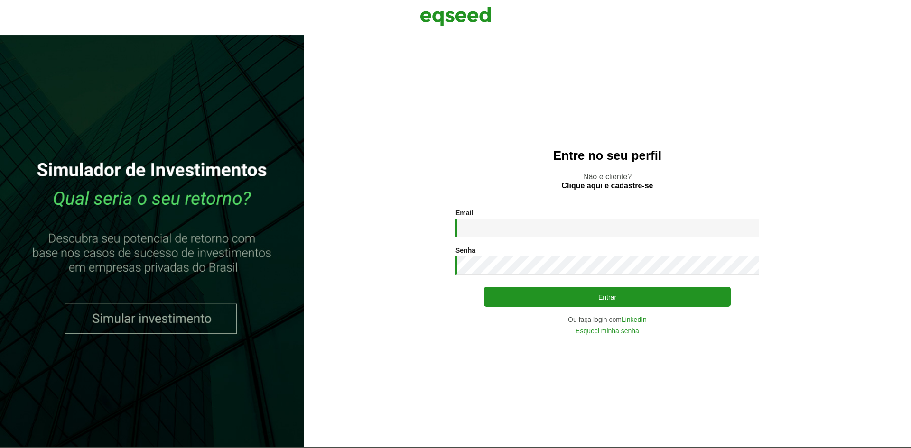  I want to click on a: Clique aqui e cadastre-se, so click(607, 186).